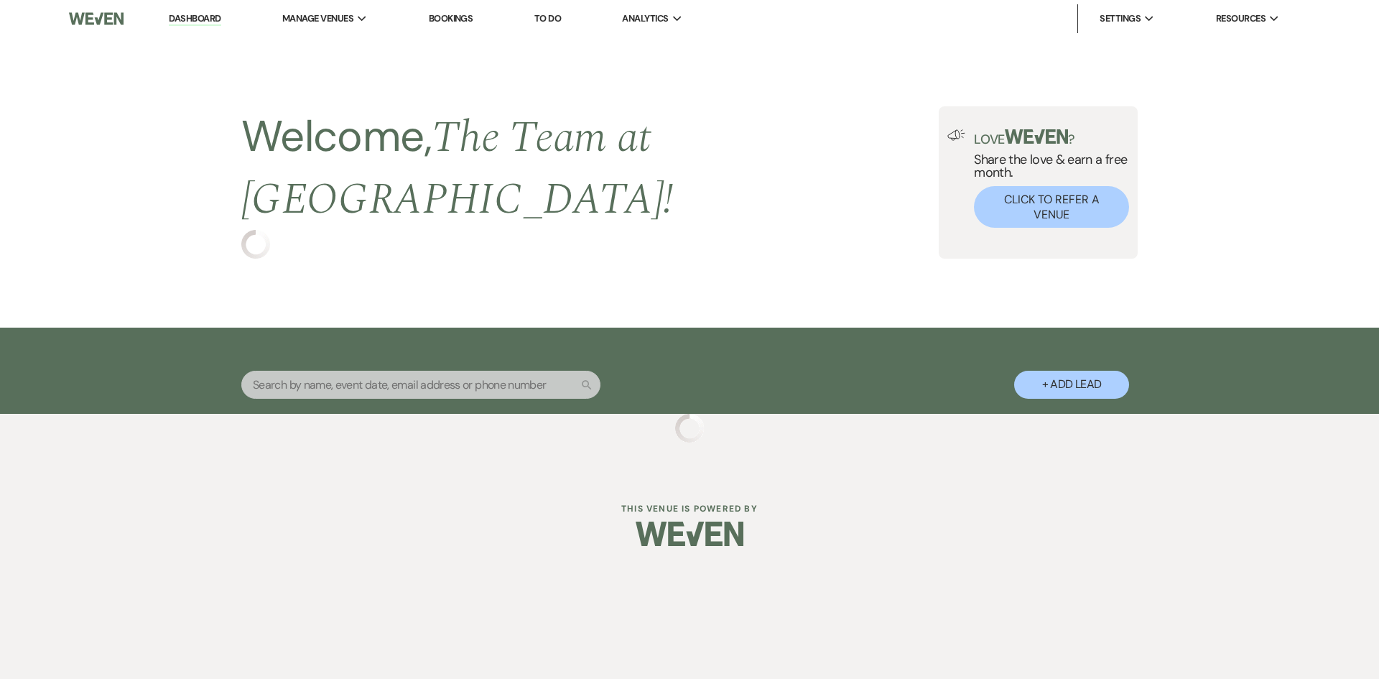  Describe the element at coordinates (1051, 207) in the screenshot. I see `button: Click to Refer a Venue` at that location.